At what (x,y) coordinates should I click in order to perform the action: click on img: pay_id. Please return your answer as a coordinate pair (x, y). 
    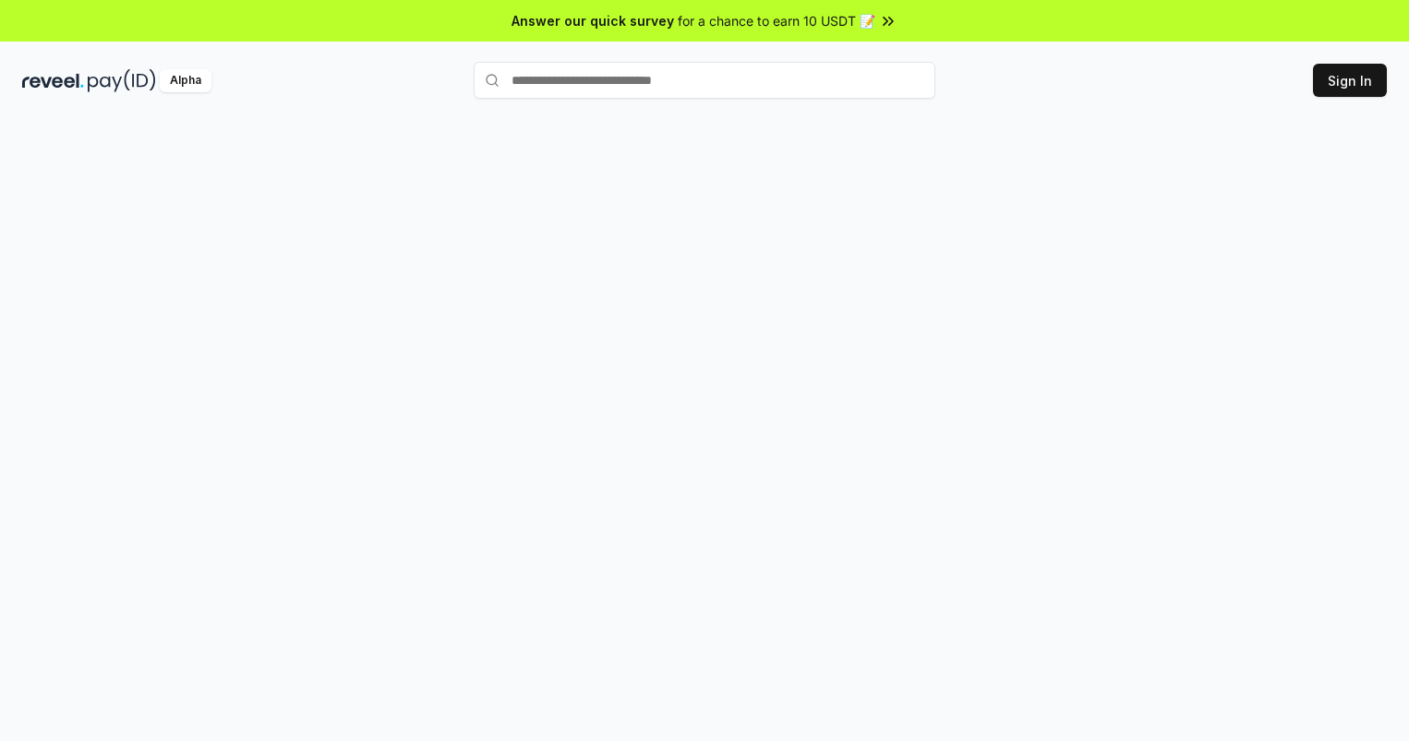
    Looking at the image, I should click on (122, 80).